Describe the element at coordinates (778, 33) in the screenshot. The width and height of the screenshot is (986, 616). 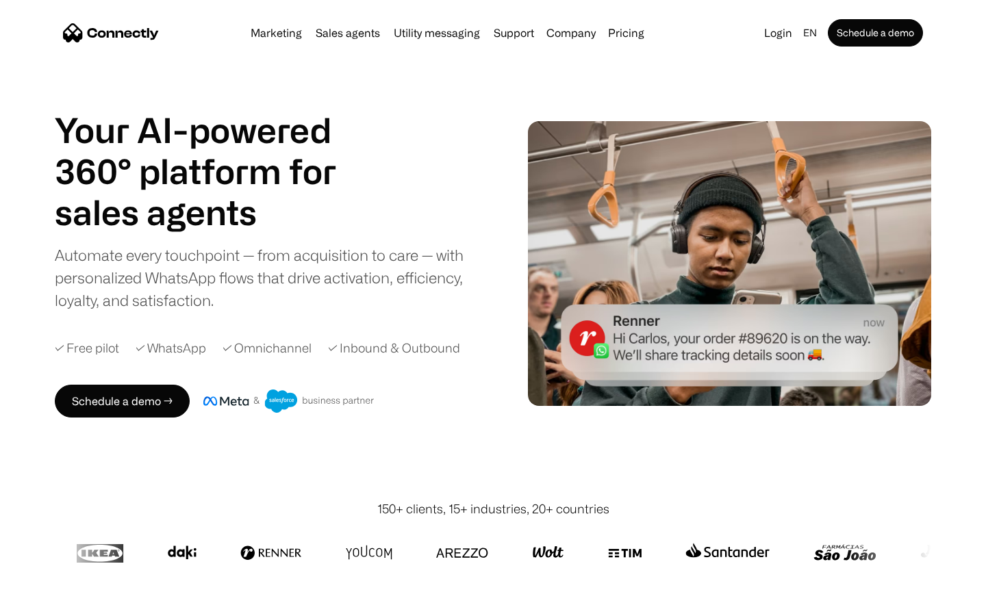
I see `a: Login` at that location.